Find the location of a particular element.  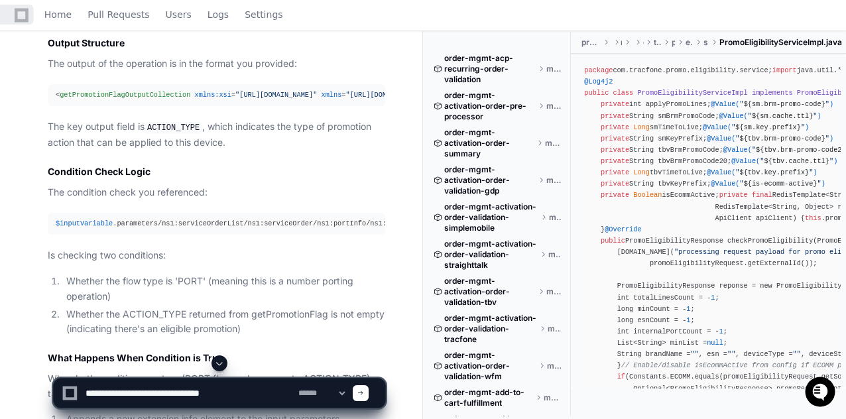

span: tracfone is located at coordinates (657, 42).